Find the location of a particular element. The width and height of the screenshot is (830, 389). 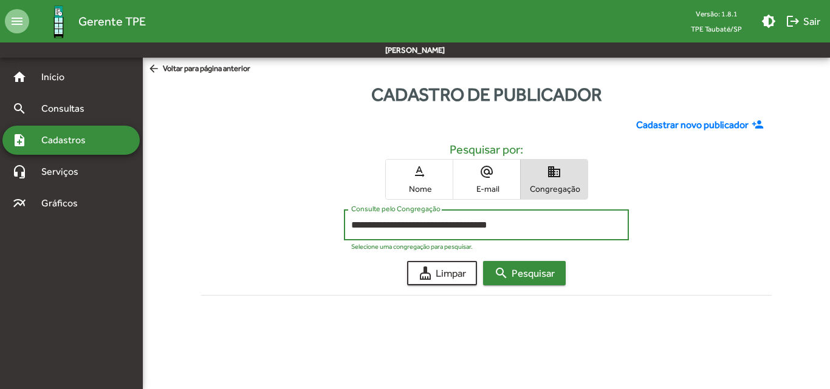

span: Sair is located at coordinates (803, 21).